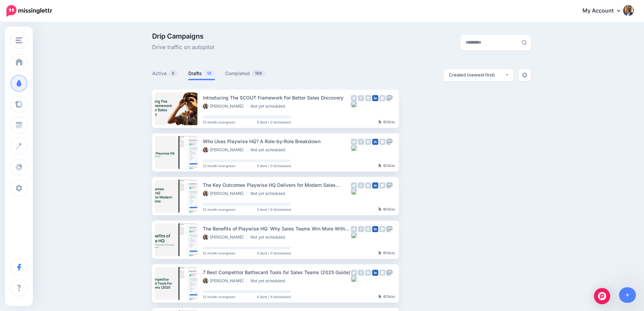 The width and height of the screenshot is (644, 311). Describe the element at coordinates (525, 75) in the screenshot. I see `img: settings-grey.png` at that location.